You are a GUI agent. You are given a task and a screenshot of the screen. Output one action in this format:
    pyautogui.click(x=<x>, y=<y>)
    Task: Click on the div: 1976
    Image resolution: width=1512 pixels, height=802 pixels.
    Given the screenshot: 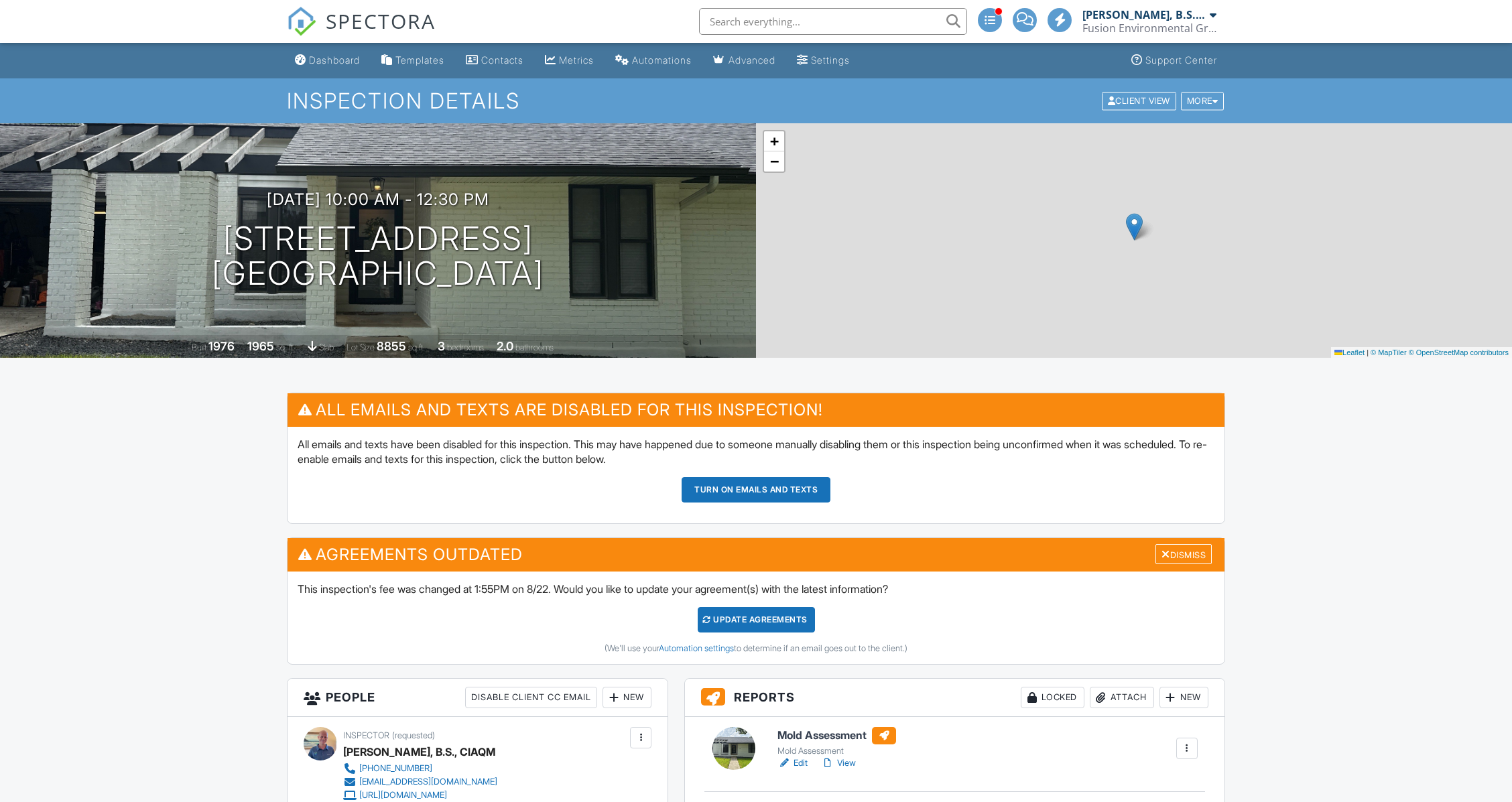 What is the action you would take?
    pyautogui.click(x=221, y=346)
    